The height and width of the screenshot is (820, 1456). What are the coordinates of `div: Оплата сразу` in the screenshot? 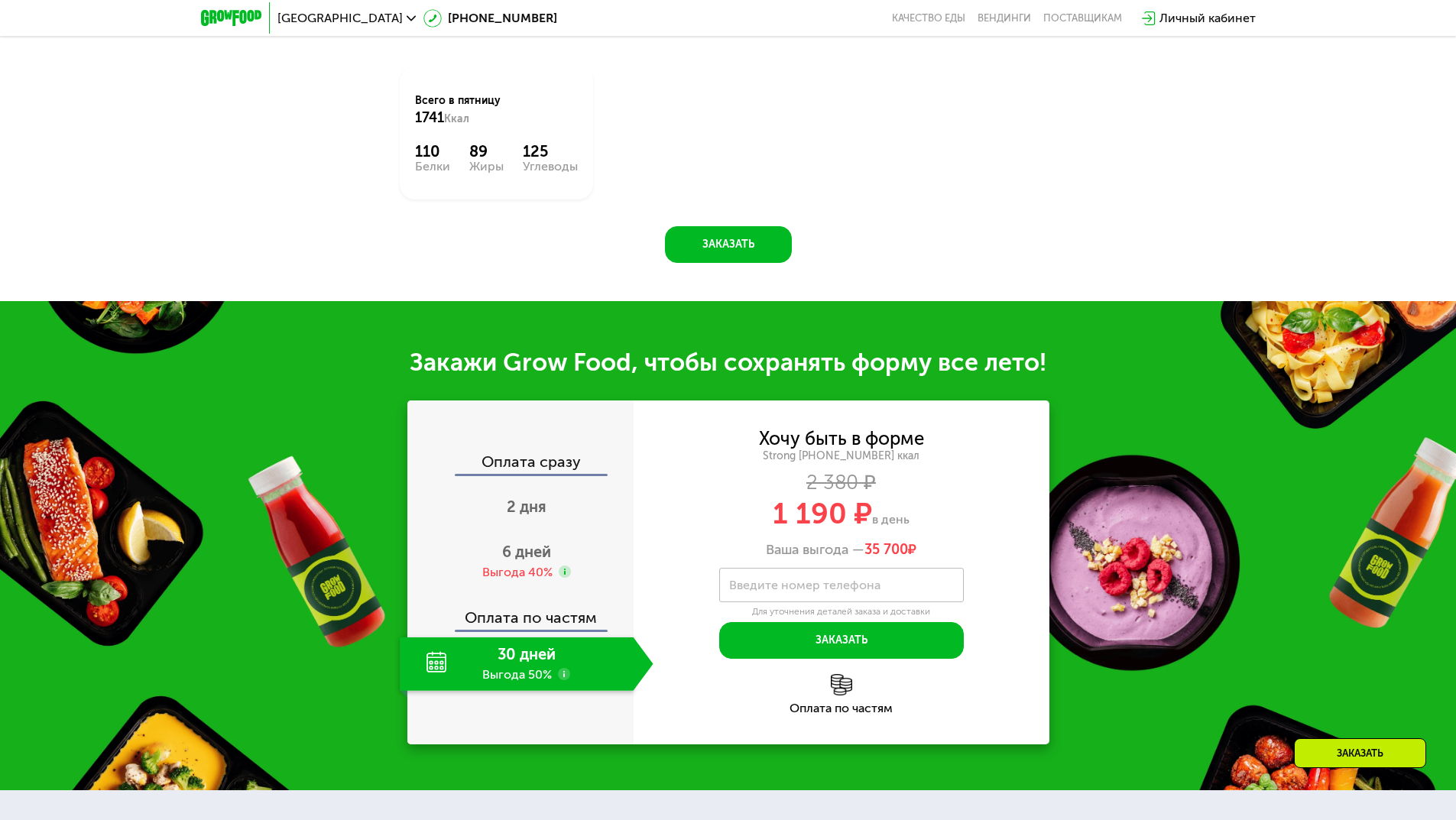 It's located at (521, 464).